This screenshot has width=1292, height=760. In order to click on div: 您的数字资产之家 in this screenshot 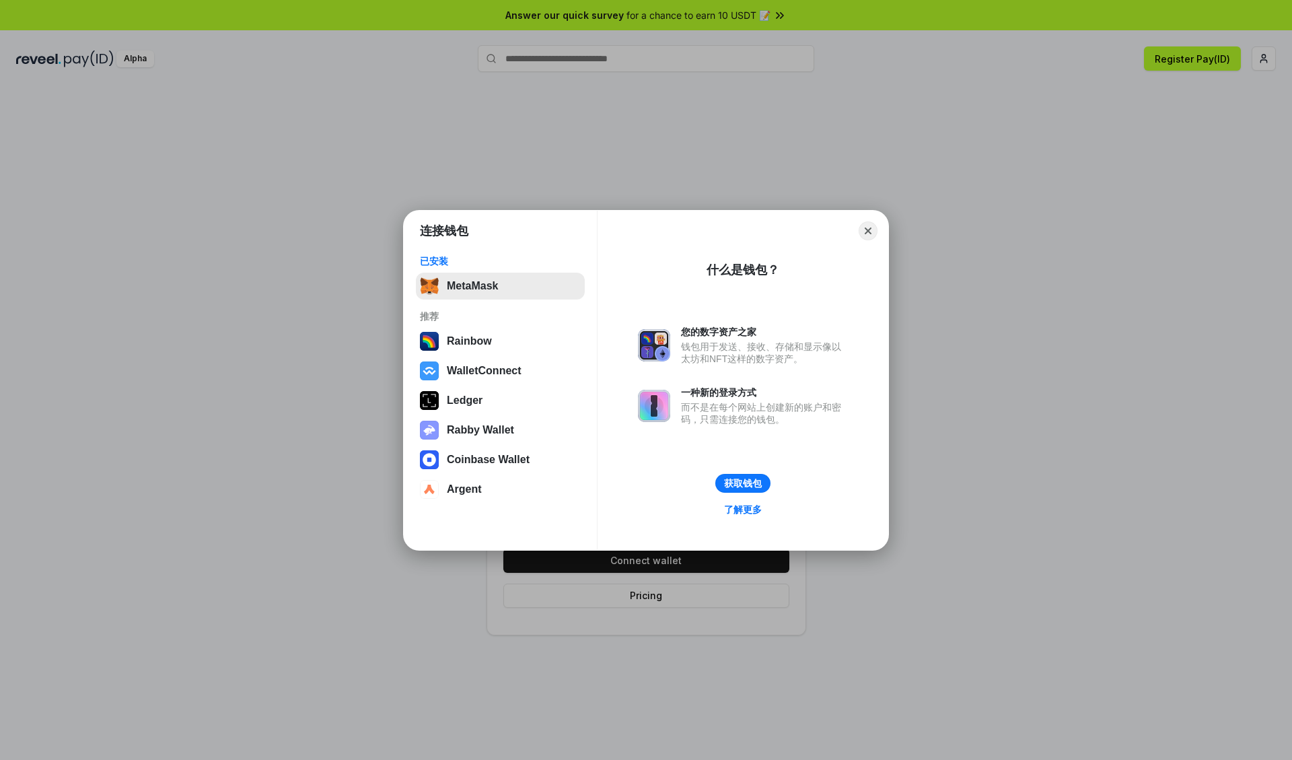, I will do `click(764, 332)`.